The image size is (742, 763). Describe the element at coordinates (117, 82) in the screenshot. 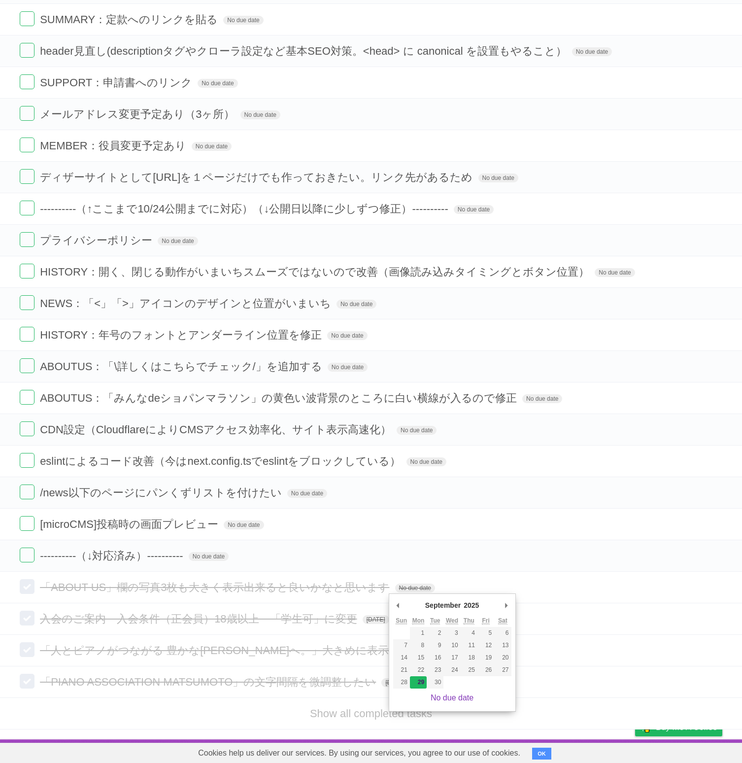

I see `span: SUPPORT：申請書へのリンク` at that location.